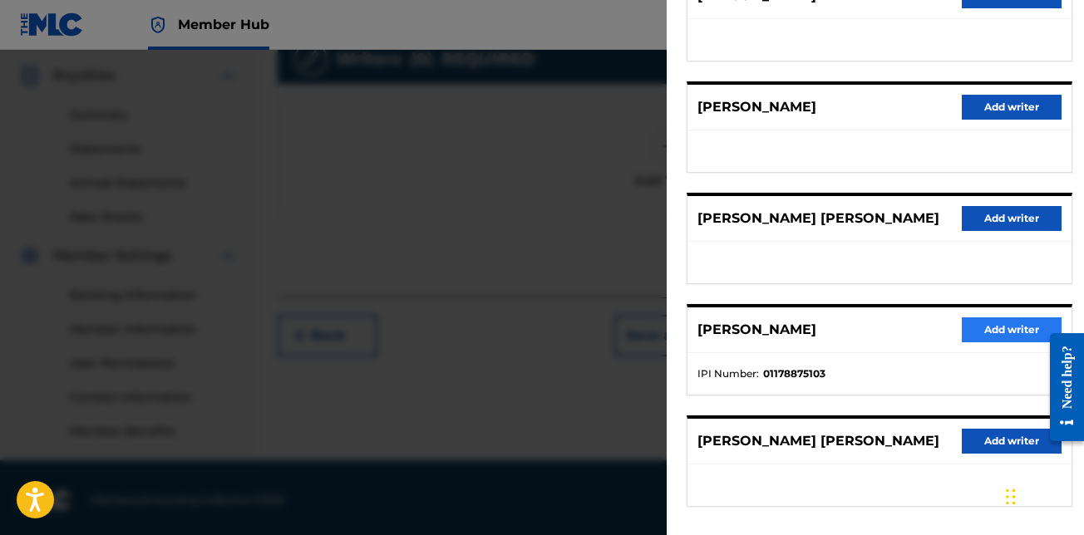 This screenshot has width=1084, height=535. I want to click on div: Chat Widget, so click(1042, 495).